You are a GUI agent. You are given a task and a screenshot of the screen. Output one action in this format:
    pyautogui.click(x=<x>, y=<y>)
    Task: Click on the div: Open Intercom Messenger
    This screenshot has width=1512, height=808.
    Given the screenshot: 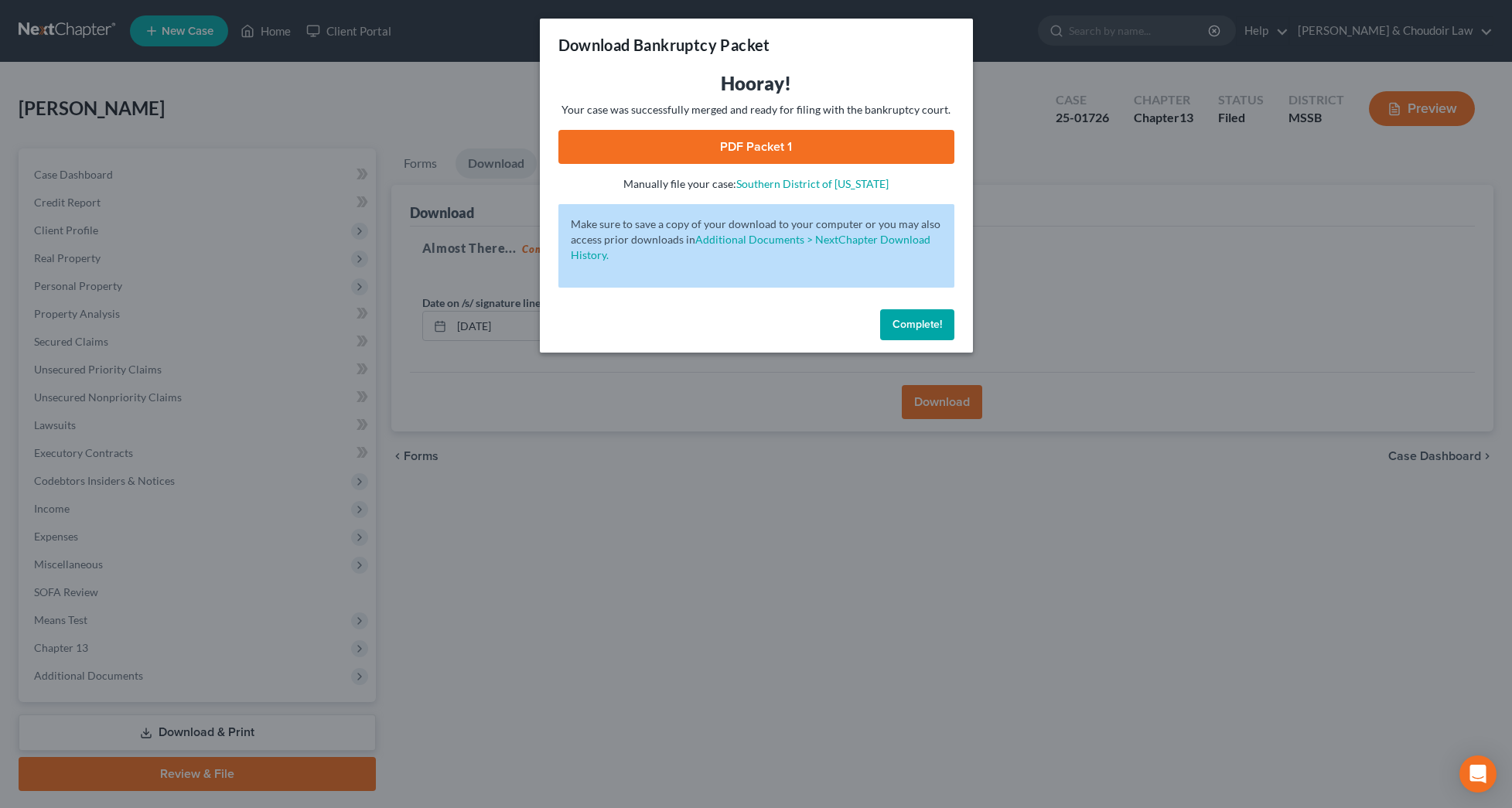 What is the action you would take?
    pyautogui.click(x=1478, y=774)
    